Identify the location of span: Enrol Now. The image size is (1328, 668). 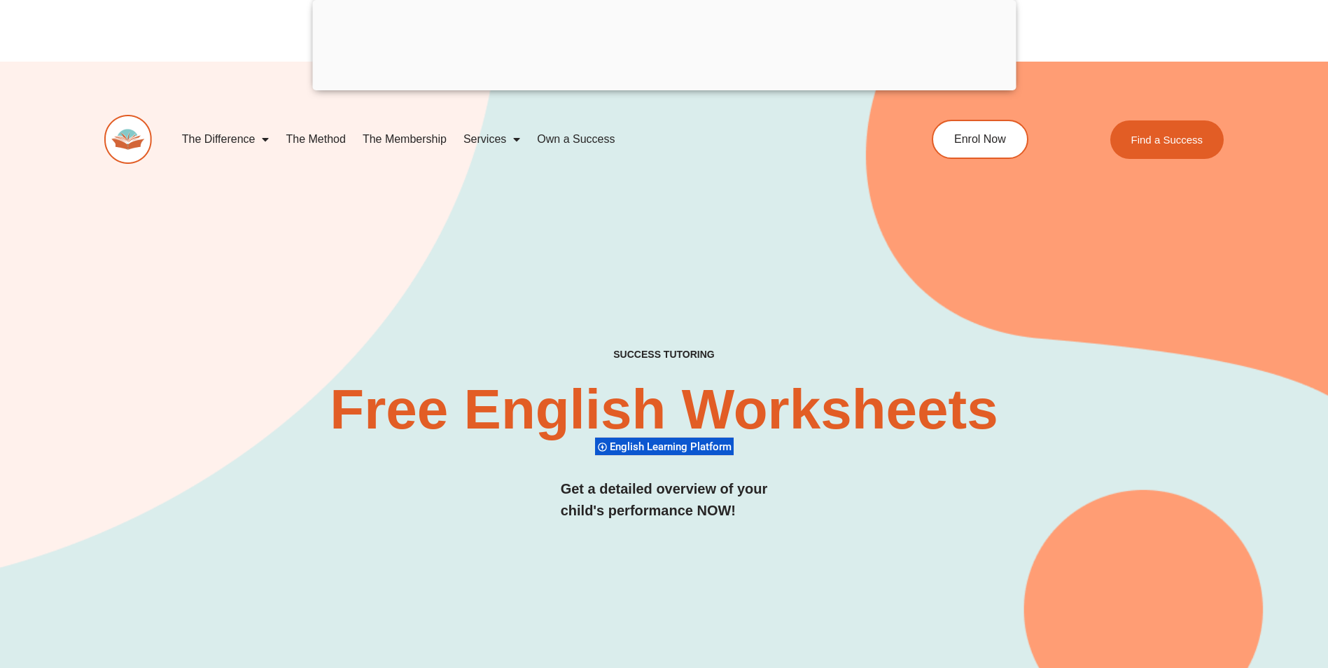
(980, 139).